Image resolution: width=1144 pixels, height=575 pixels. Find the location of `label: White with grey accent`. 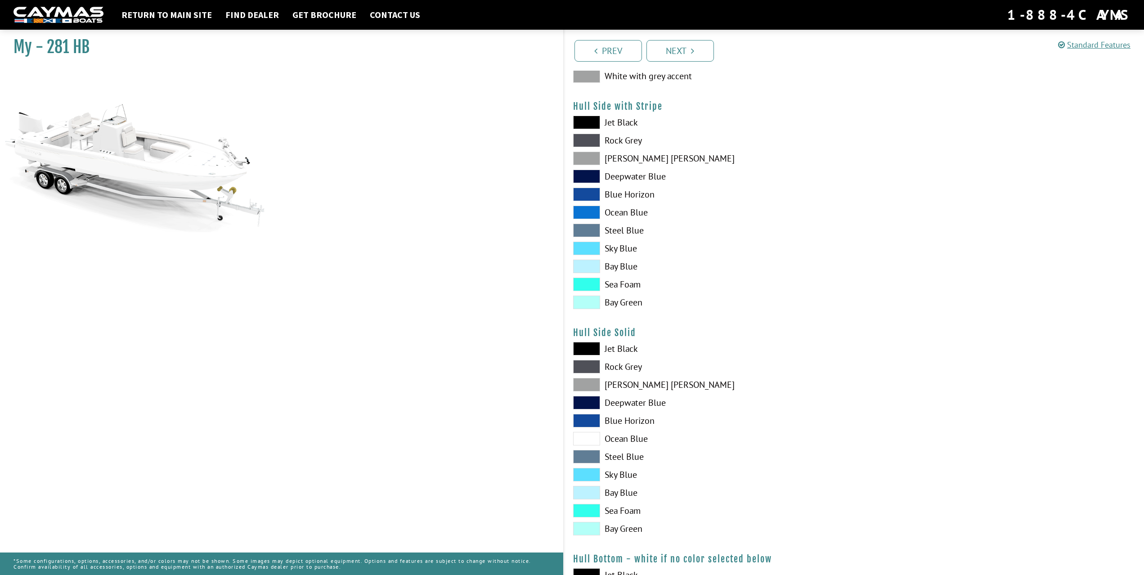

label: White with grey accent is located at coordinates (709, 76).